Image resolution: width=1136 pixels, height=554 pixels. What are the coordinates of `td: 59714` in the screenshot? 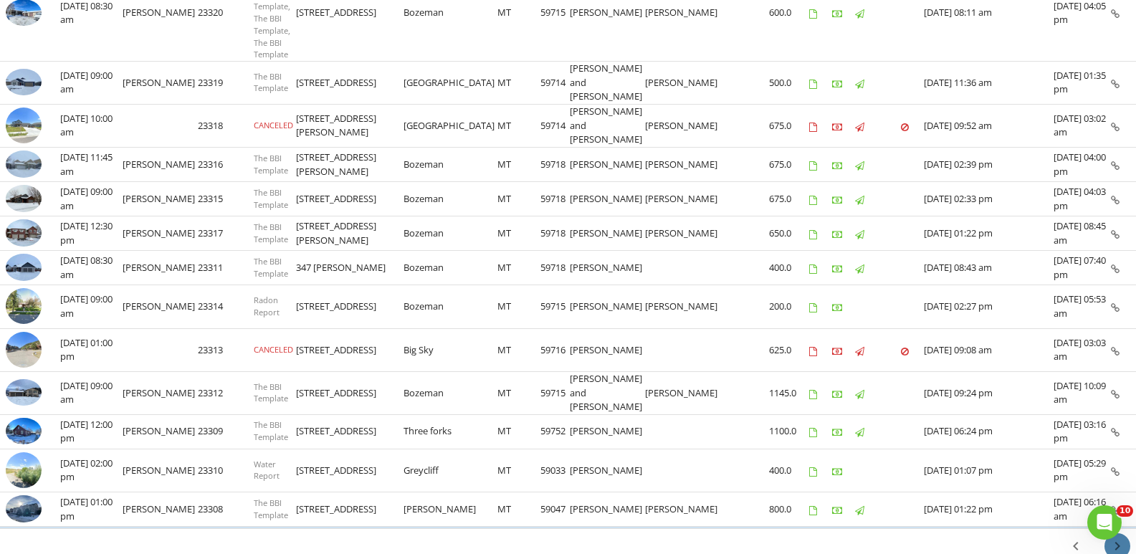 It's located at (555, 83).